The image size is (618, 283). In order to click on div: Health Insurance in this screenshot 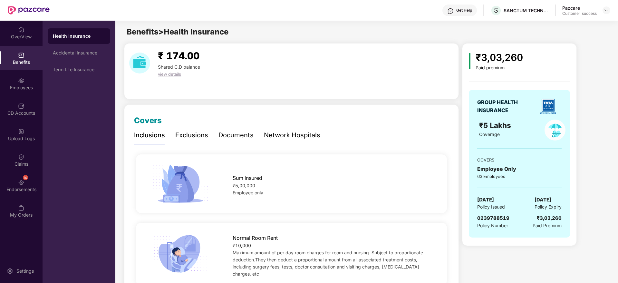, I will do `click(79, 36)`.